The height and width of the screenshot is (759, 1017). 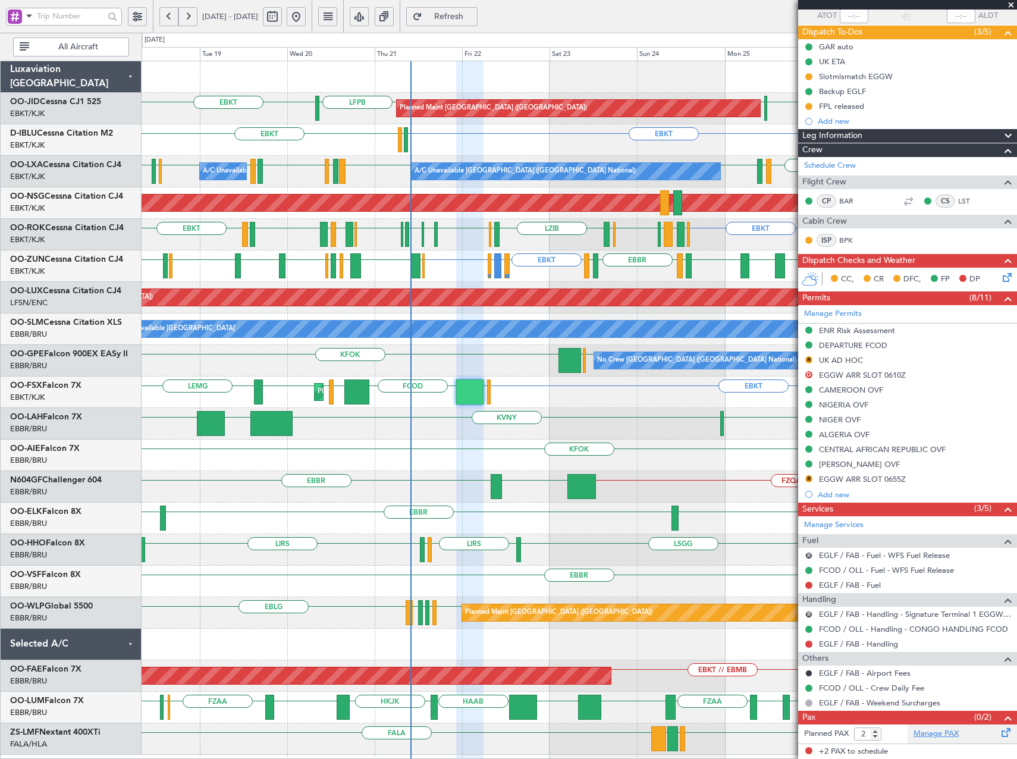 What do you see at coordinates (871, 687) in the screenshot?
I see `a: FCOD / OLL - Crew Daily Fee` at bounding box center [871, 687].